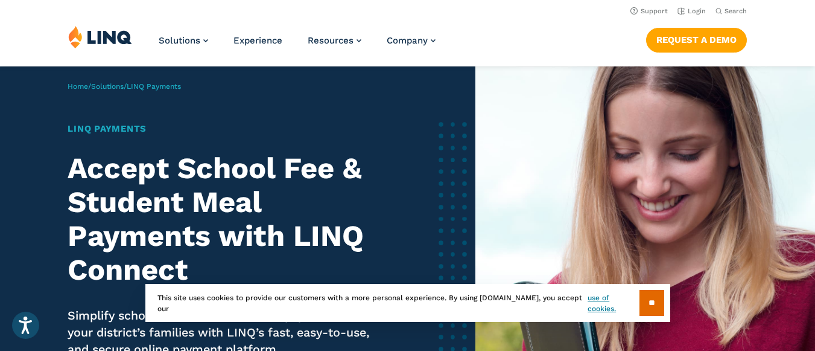 The height and width of the screenshot is (351, 815). I want to click on h1: LINQ Payments, so click(228, 129).